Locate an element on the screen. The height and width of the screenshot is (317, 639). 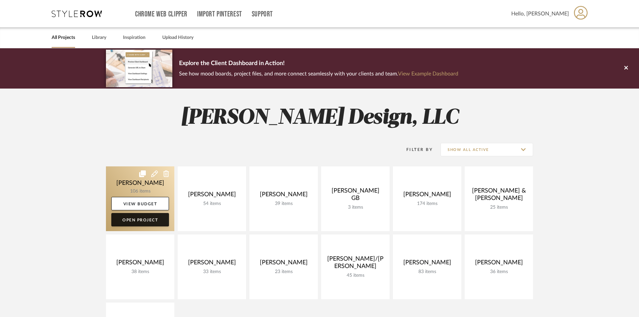
a: Chrome Web Clipper is located at coordinates (161, 14).